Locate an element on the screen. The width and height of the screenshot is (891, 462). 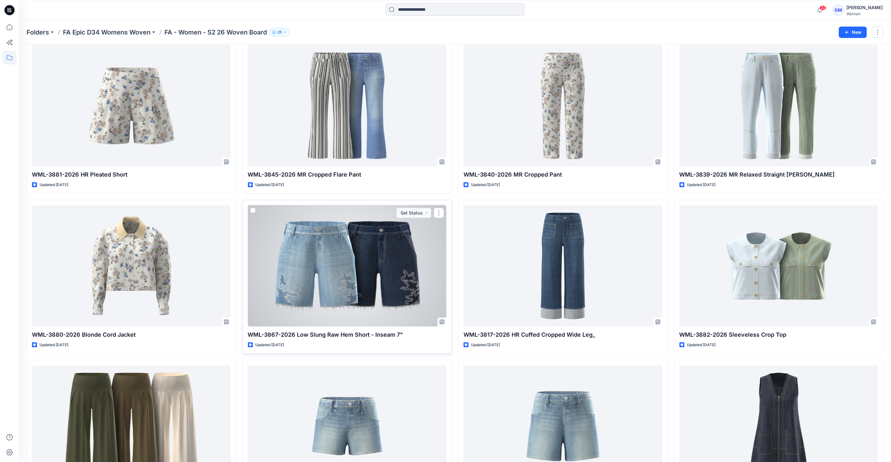
p: WML-3840-2026 MR Cropped Pant is located at coordinates (563, 175).